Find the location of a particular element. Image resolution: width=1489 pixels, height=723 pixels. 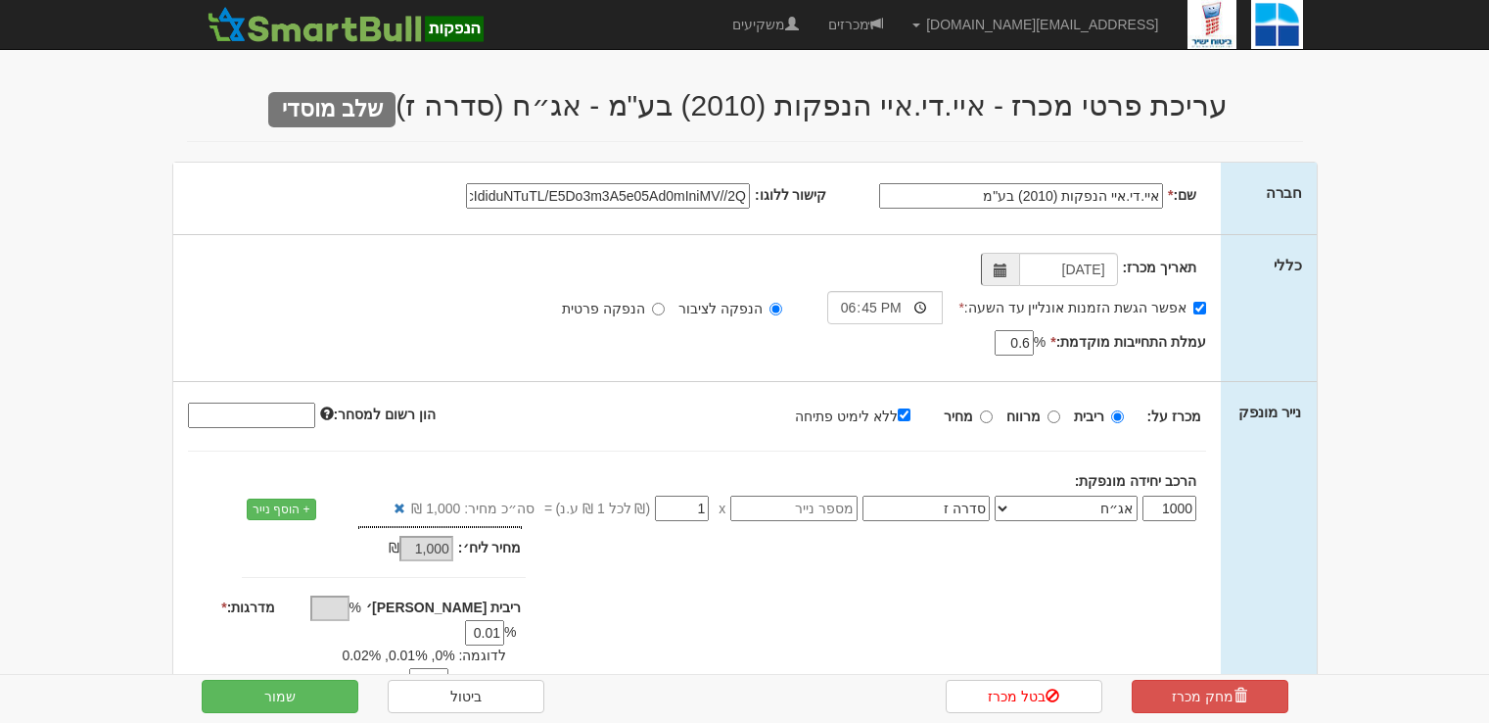

input: מחיר is located at coordinates (986, 416).